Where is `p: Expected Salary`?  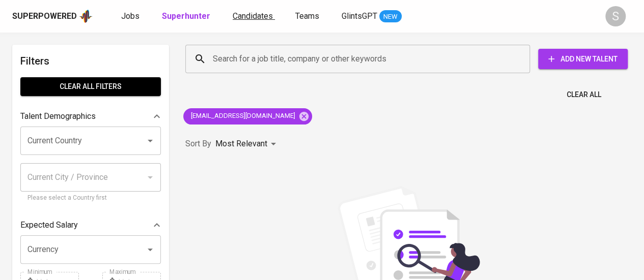 p: Expected Salary is located at coordinates (49, 226).